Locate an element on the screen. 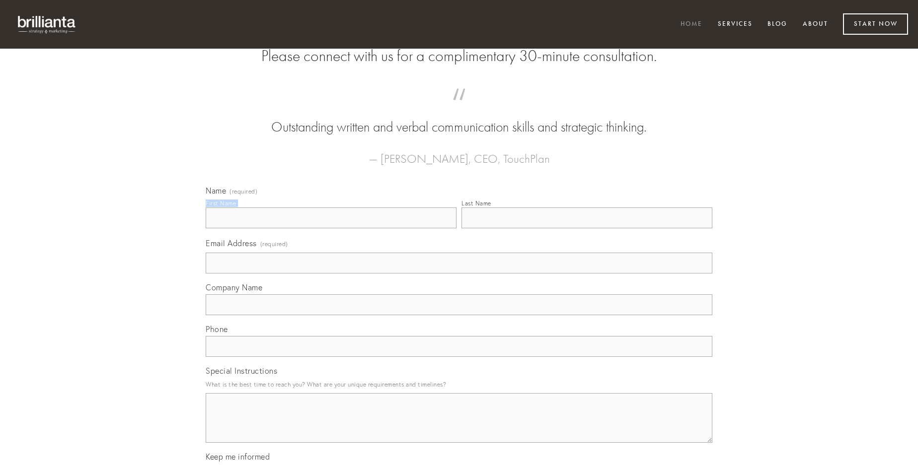 This screenshot has height=466, width=918. span: Keep me informed is located at coordinates (237, 457).